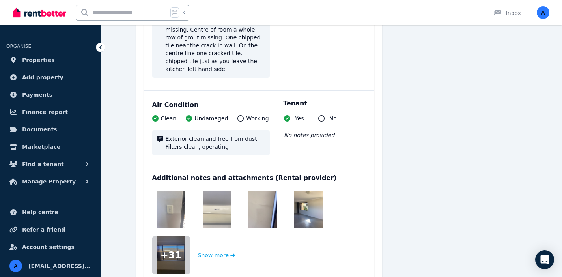  What do you see at coordinates (50, 164) in the screenshot?
I see `button: Find a tenant` at bounding box center [50, 164].